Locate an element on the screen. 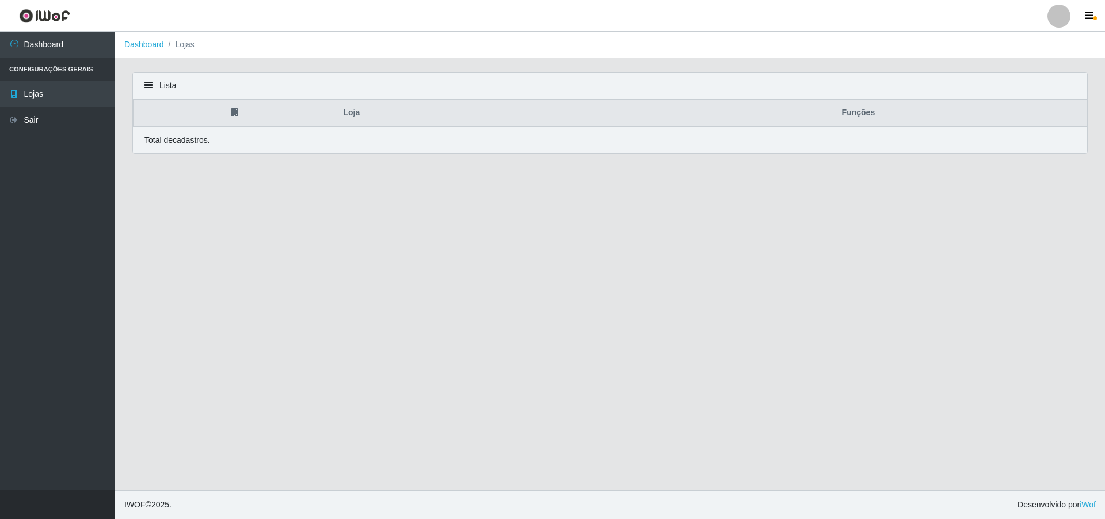 This screenshot has width=1105, height=519. p: Total de cadastros. is located at coordinates (177, 140).